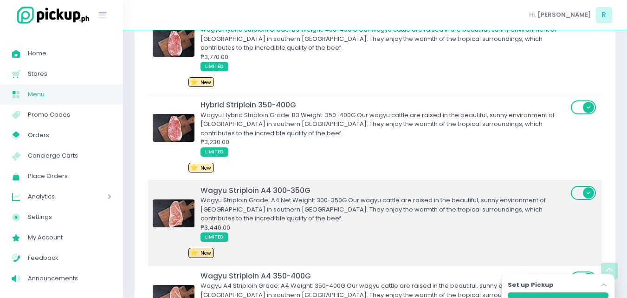  Describe the element at coordinates (70, 135) in the screenshot. I see `span: Orders` at that location.